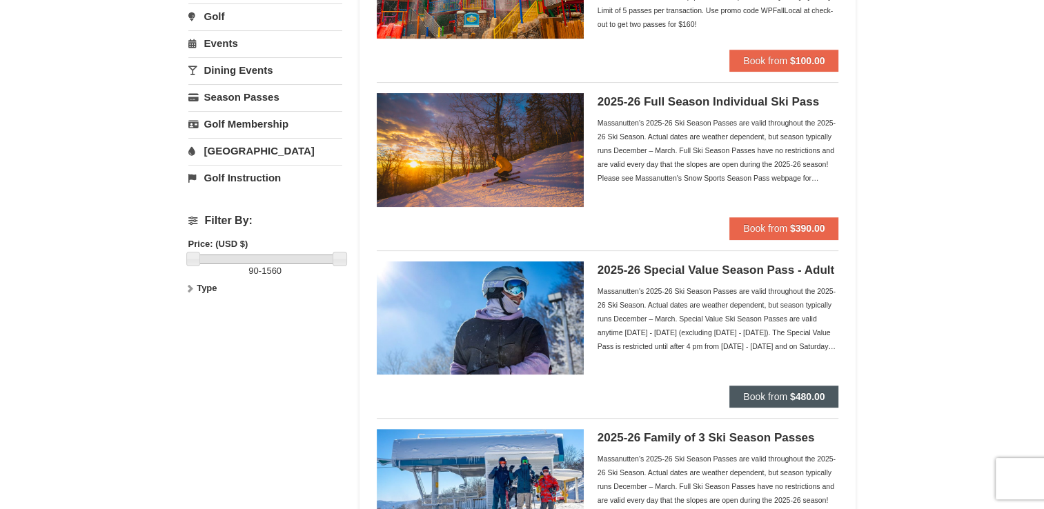 The width and height of the screenshot is (1044, 509). Describe the element at coordinates (265, 70) in the screenshot. I see `a: Dining Events` at that location.